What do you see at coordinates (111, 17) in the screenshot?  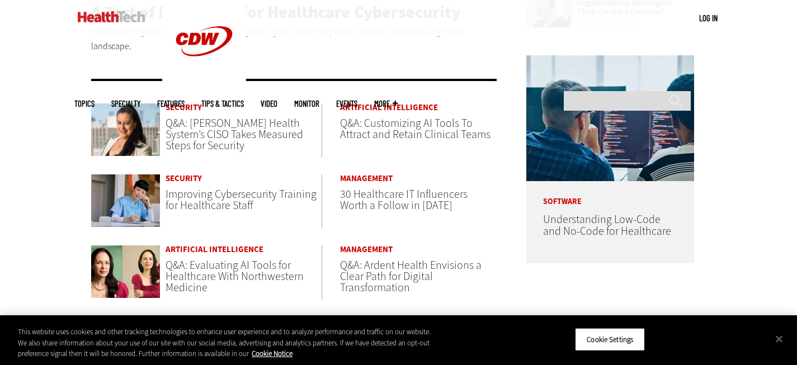 I see `img: Home` at bounding box center [111, 17].